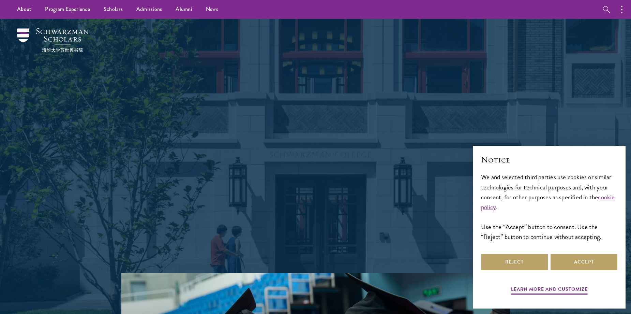  I want to click on button: Reject, so click(514, 262).